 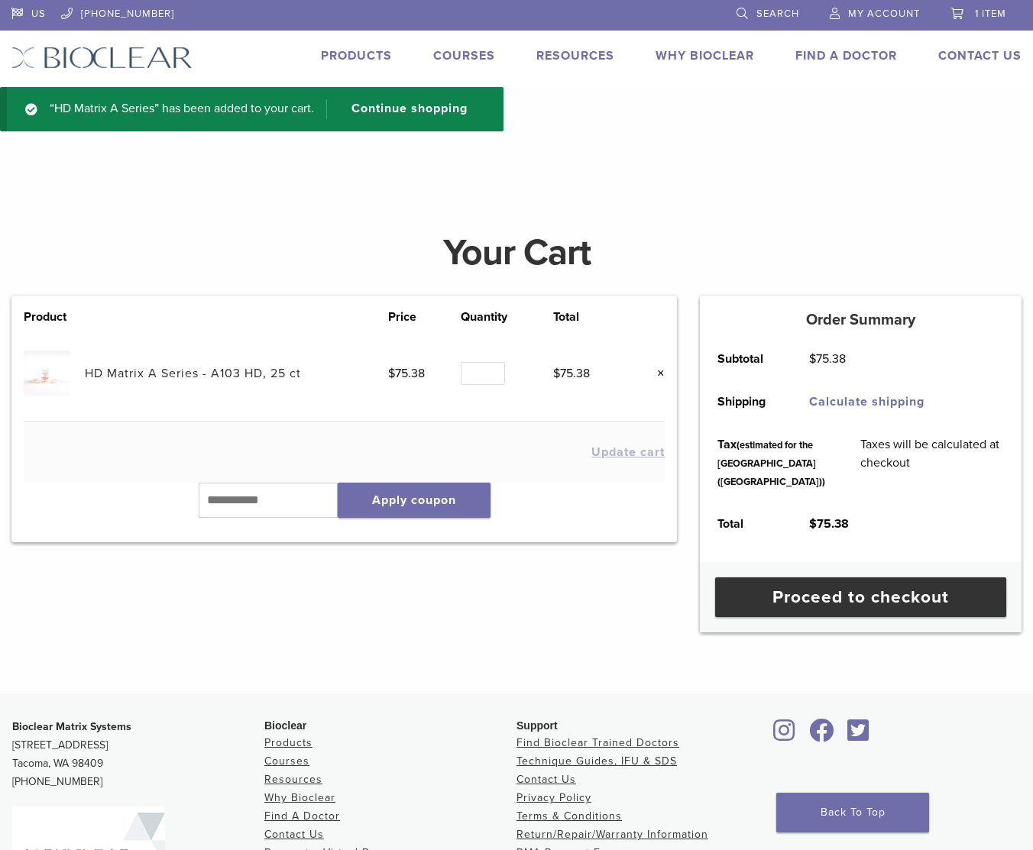 I want to click on a: Find Bioclear Trained Doctors, so click(x=597, y=743).